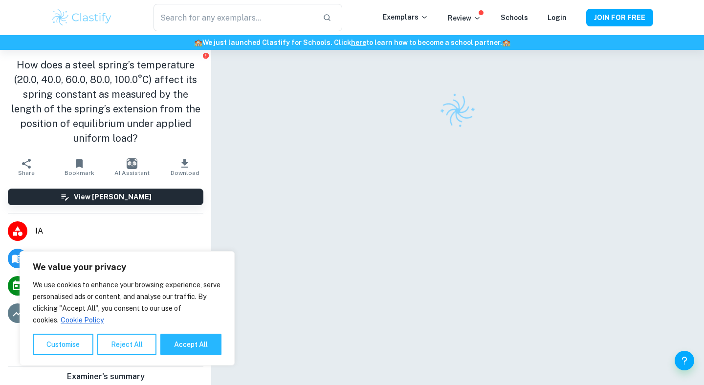 Image resolution: width=704 pixels, height=385 pixels. I want to click on span: Download, so click(185, 173).